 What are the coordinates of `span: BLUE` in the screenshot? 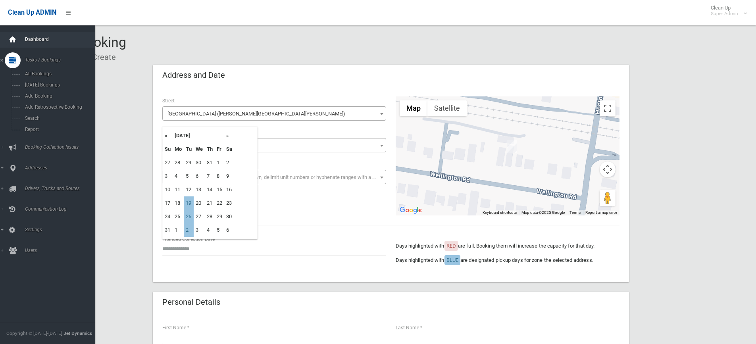 It's located at (452, 260).